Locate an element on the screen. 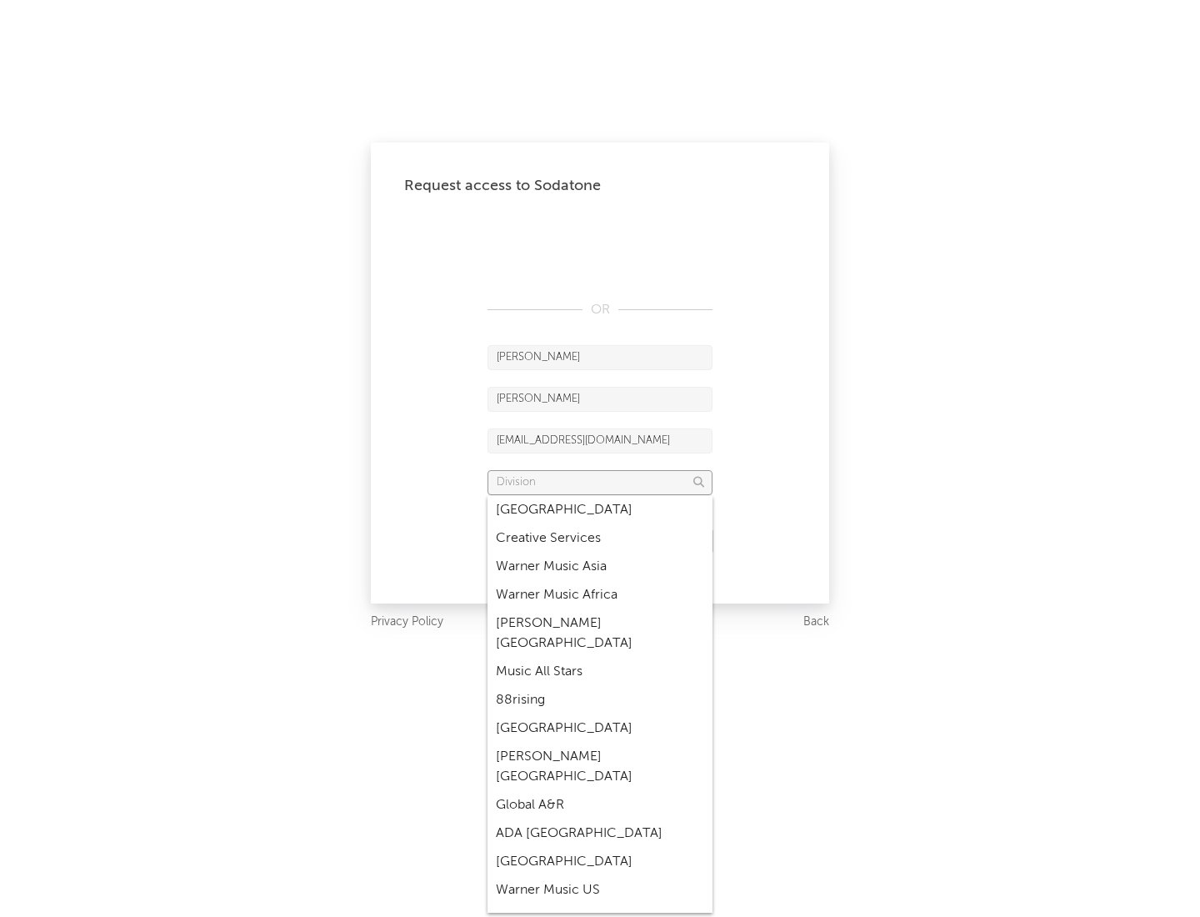 The width and height of the screenshot is (1200, 917). div: 88rising is located at coordinates (600, 700).